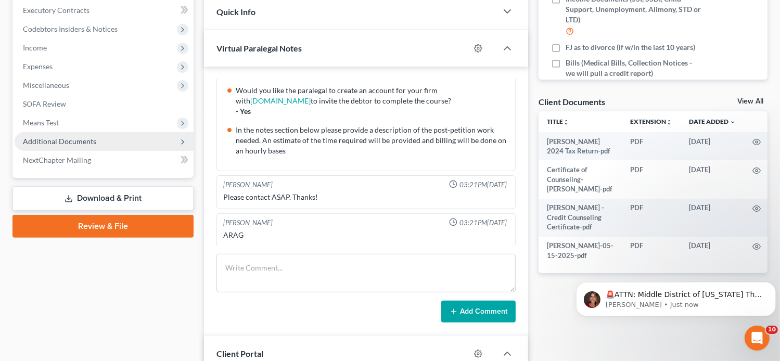 Image resolution: width=780 pixels, height=361 pixels. Describe the element at coordinates (558, 121) in the screenshot. I see `a: Titleunfold_more` at that location.